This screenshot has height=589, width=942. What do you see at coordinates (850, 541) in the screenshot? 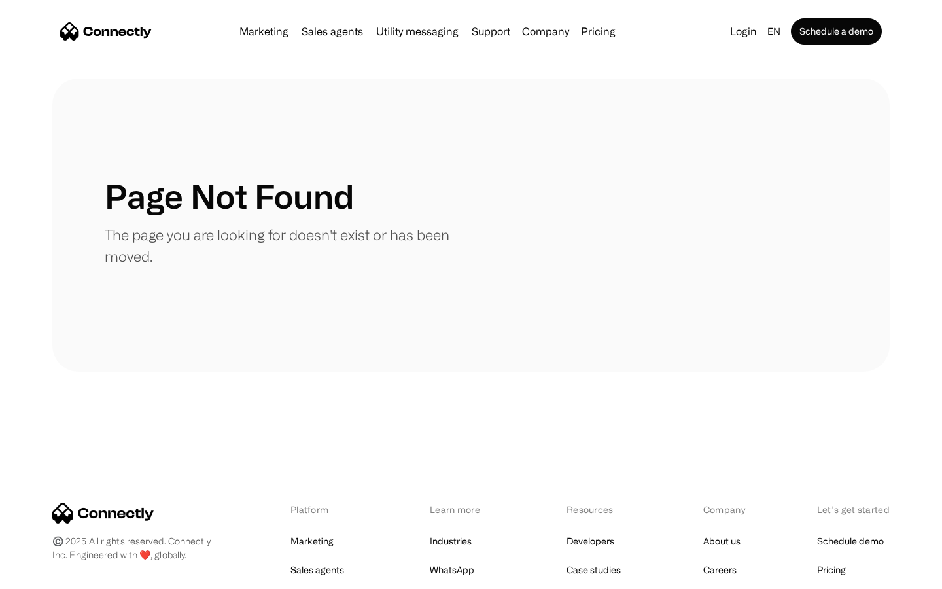
I see `a: Schedule demo` at bounding box center [850, 541].